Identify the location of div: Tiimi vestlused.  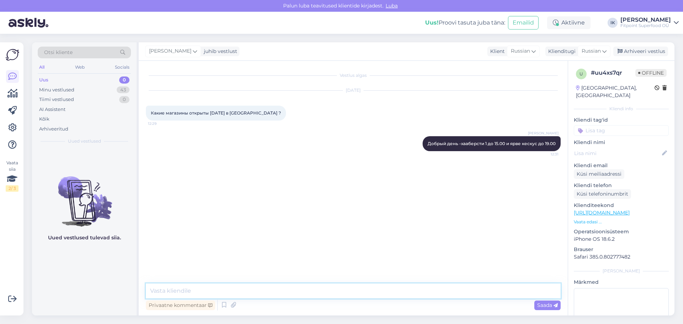
(57, 100).